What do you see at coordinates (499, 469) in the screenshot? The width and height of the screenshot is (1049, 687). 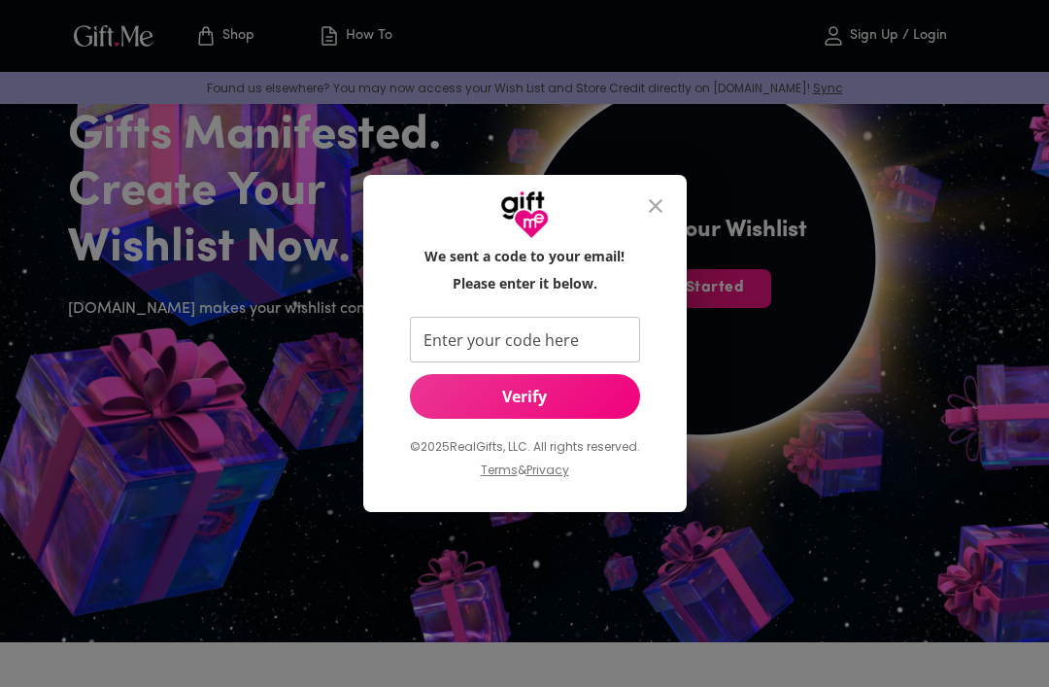 I see `a: Terms` at bounding box center [499, 469].